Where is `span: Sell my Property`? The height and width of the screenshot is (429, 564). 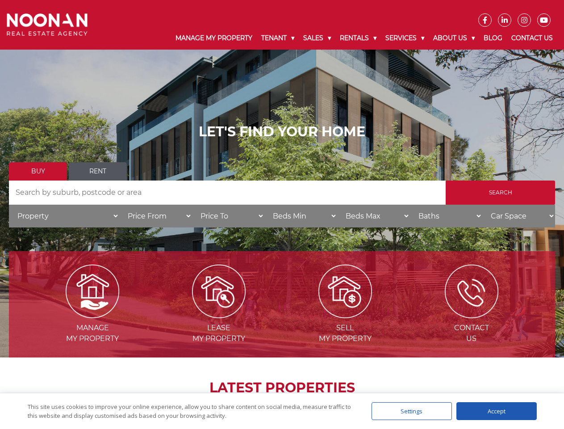 span: Sell my Property is located at coordinates (345, 333).